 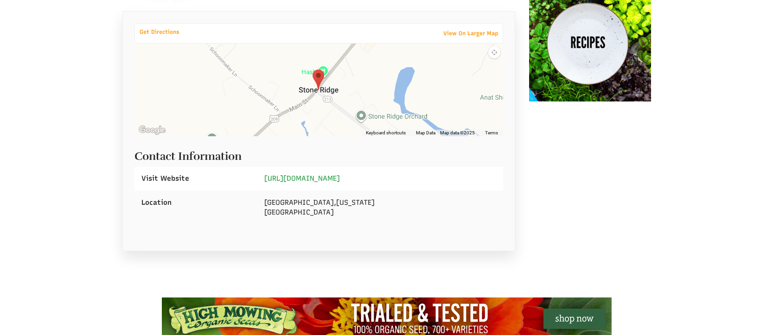 I want to click on img: Google, so click(x=152, y=130).